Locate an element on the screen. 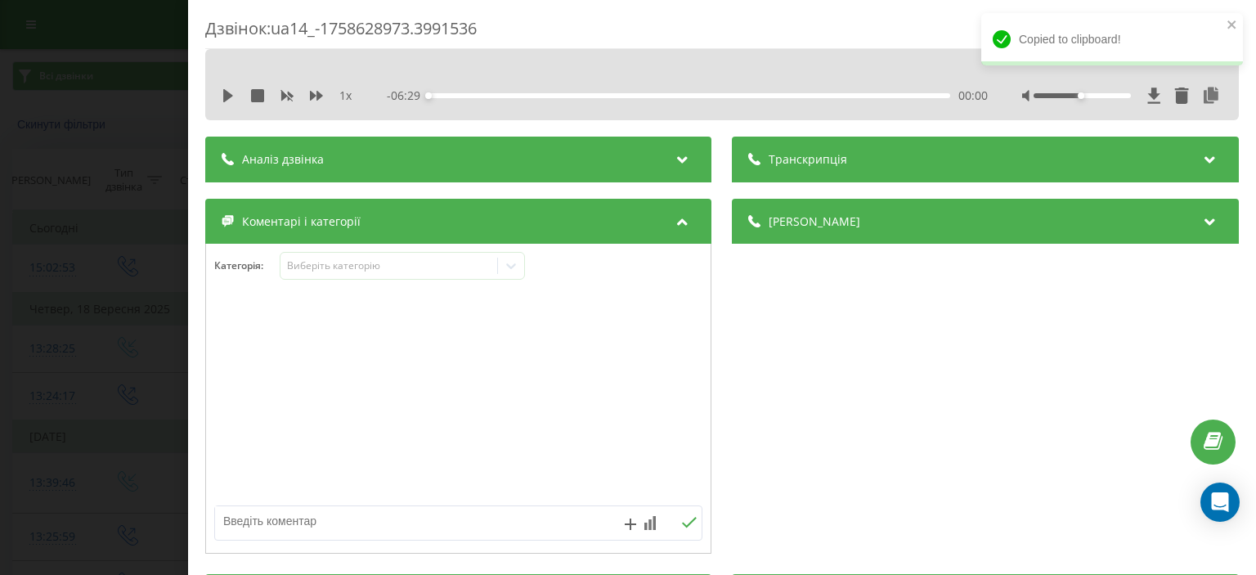 The image size is (1256, 575). h4: Категорія : is located at coordinates (247, 266).